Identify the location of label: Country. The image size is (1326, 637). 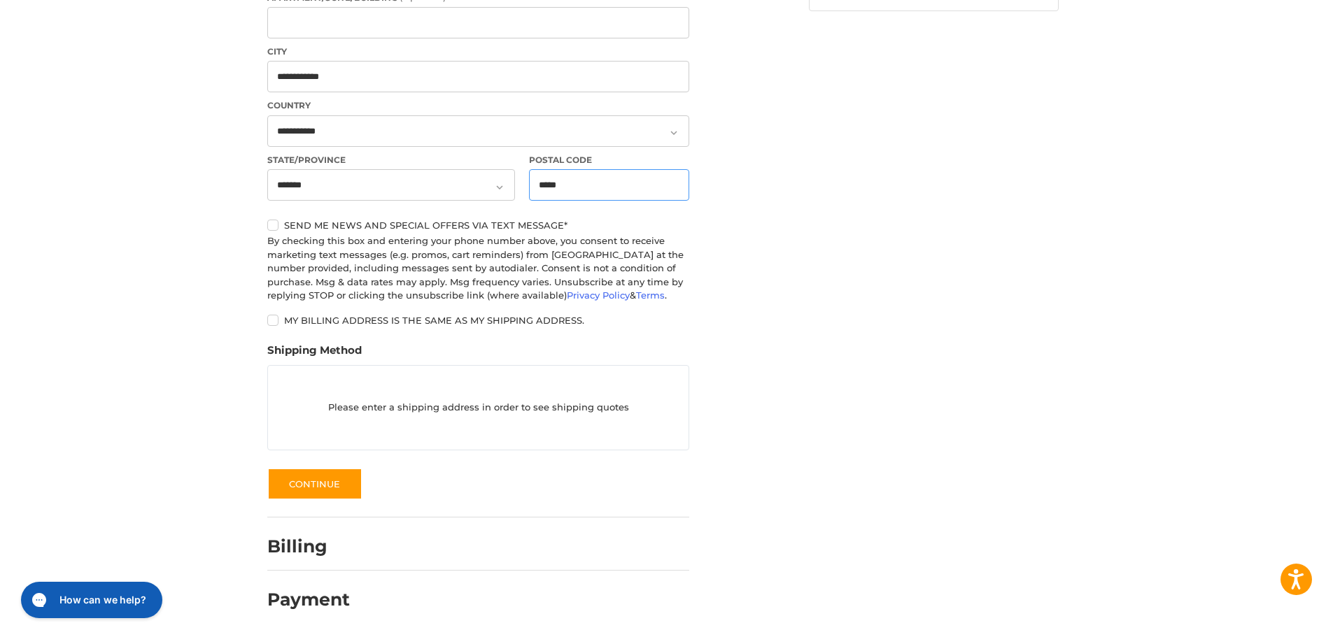
(478, 106).